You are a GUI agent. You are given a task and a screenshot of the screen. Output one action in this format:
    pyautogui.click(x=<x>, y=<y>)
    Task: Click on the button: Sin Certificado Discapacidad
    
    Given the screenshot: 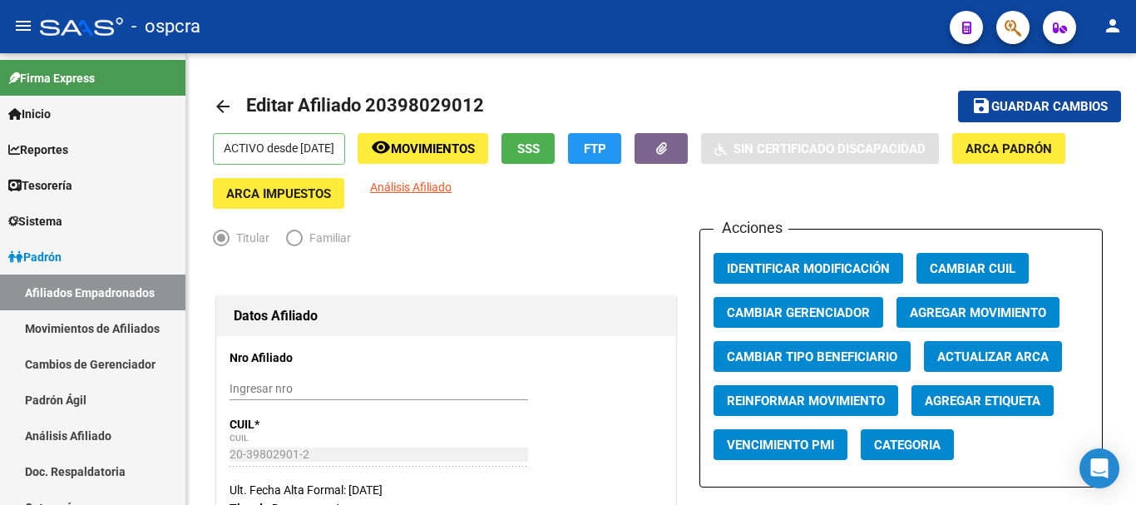 What is the action you would take?
    pyautogui.click(x=820, y=148)
    